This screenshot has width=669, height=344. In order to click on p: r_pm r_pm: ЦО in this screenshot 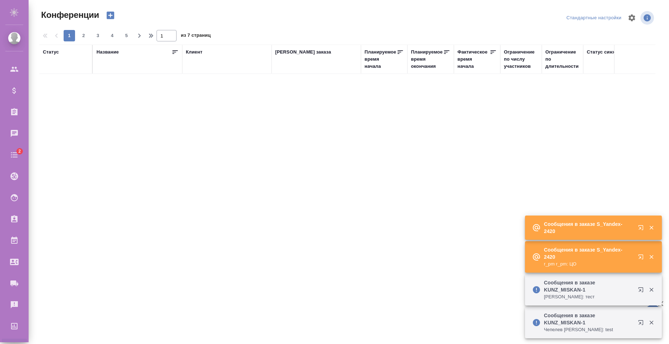, I will do `click(588, 264)`.